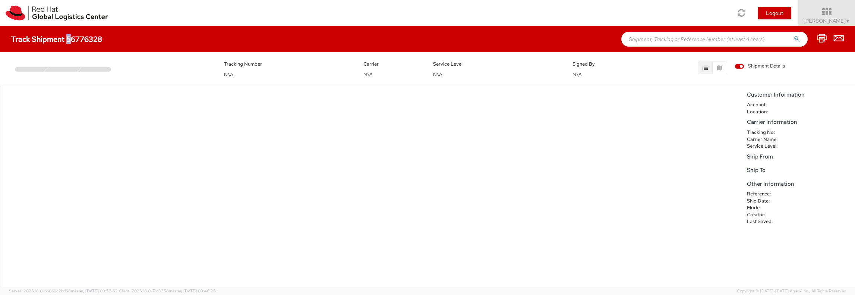 This screenshot has width=855, height=295. What do you see at coordinates (765, 215) in the screenshot?
I see `dt: Creator:` at bounding box center [765, 215].